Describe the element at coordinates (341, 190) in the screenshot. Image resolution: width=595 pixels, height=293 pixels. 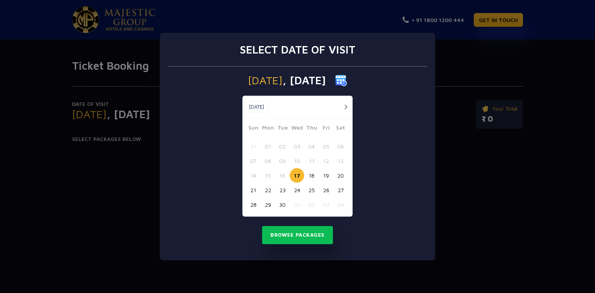
I see `button: 27` at that location.